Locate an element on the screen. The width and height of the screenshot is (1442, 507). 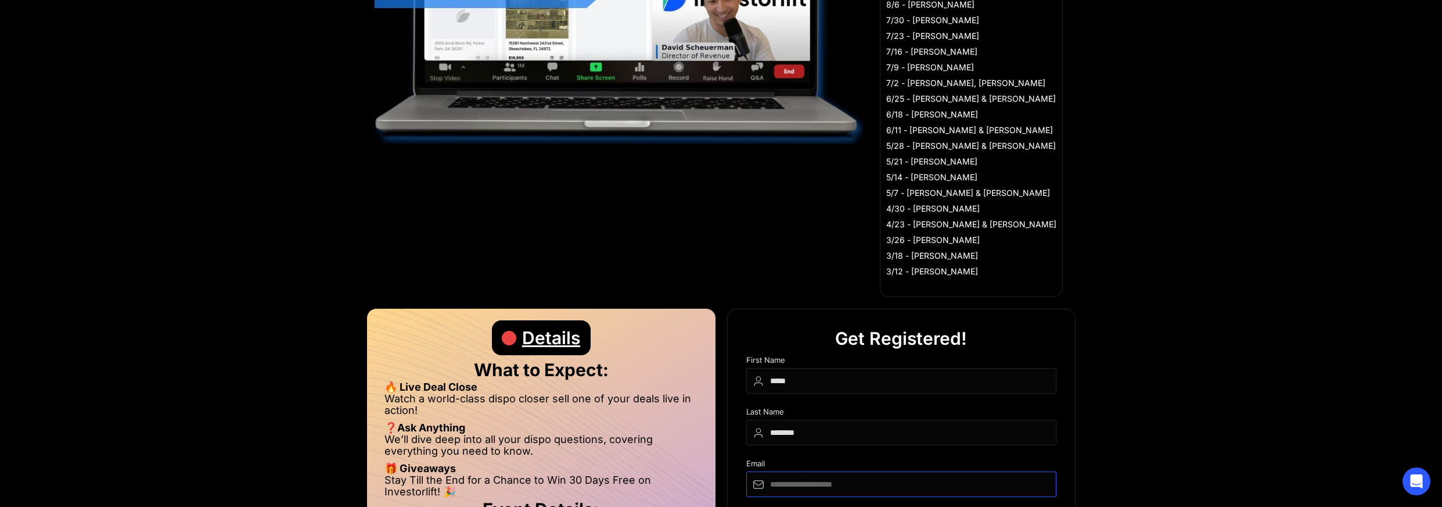
li: We’ll dive deep into all your dispo questions, covering everything you need to know. is located at coordinates (541, 448).